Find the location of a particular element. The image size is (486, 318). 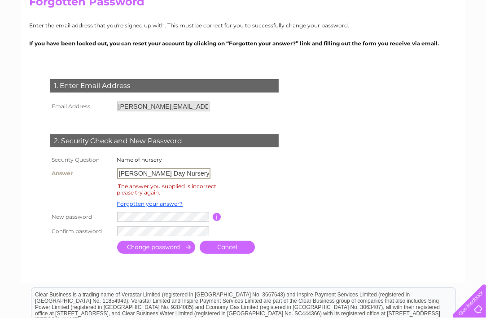

th: New password is located at coordinates (81, 217).